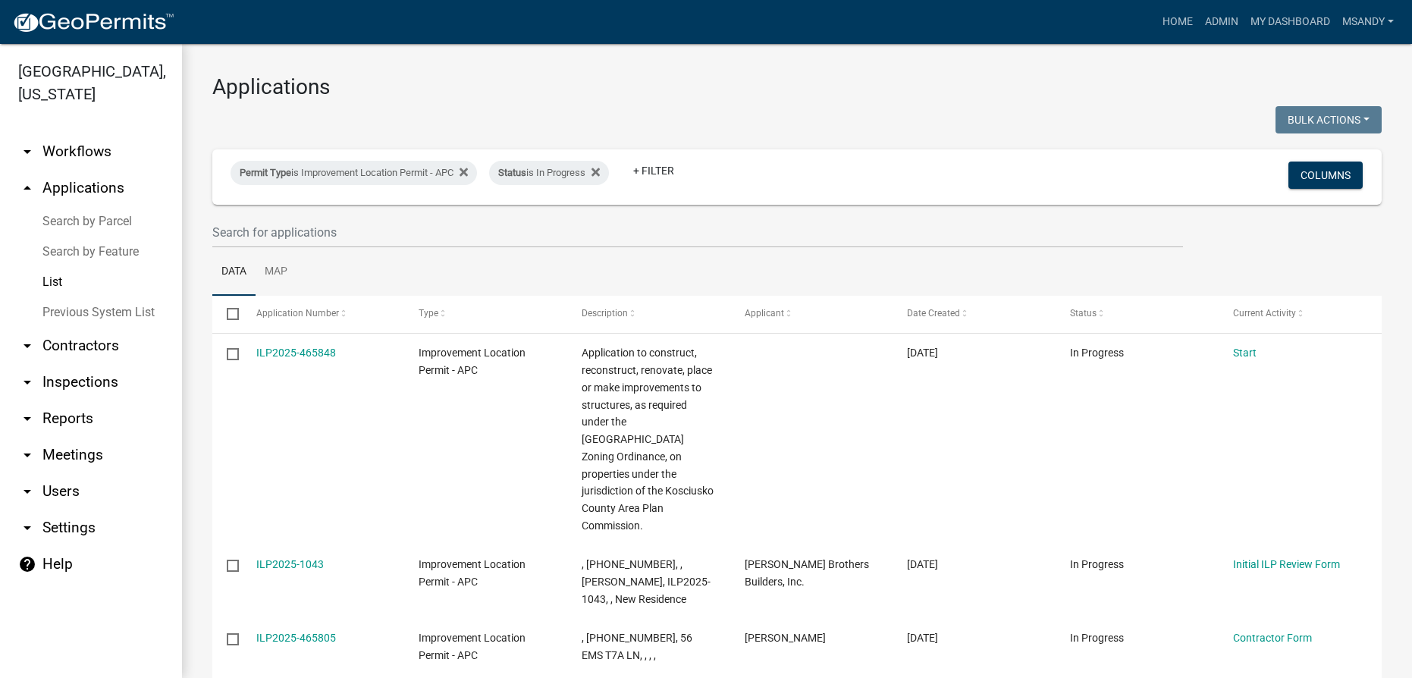 The image size is (1412, 678). Describe the element at coordinates (1286, 564) in the screenshot. I see `a: Initial ILP Review Form` at that location.